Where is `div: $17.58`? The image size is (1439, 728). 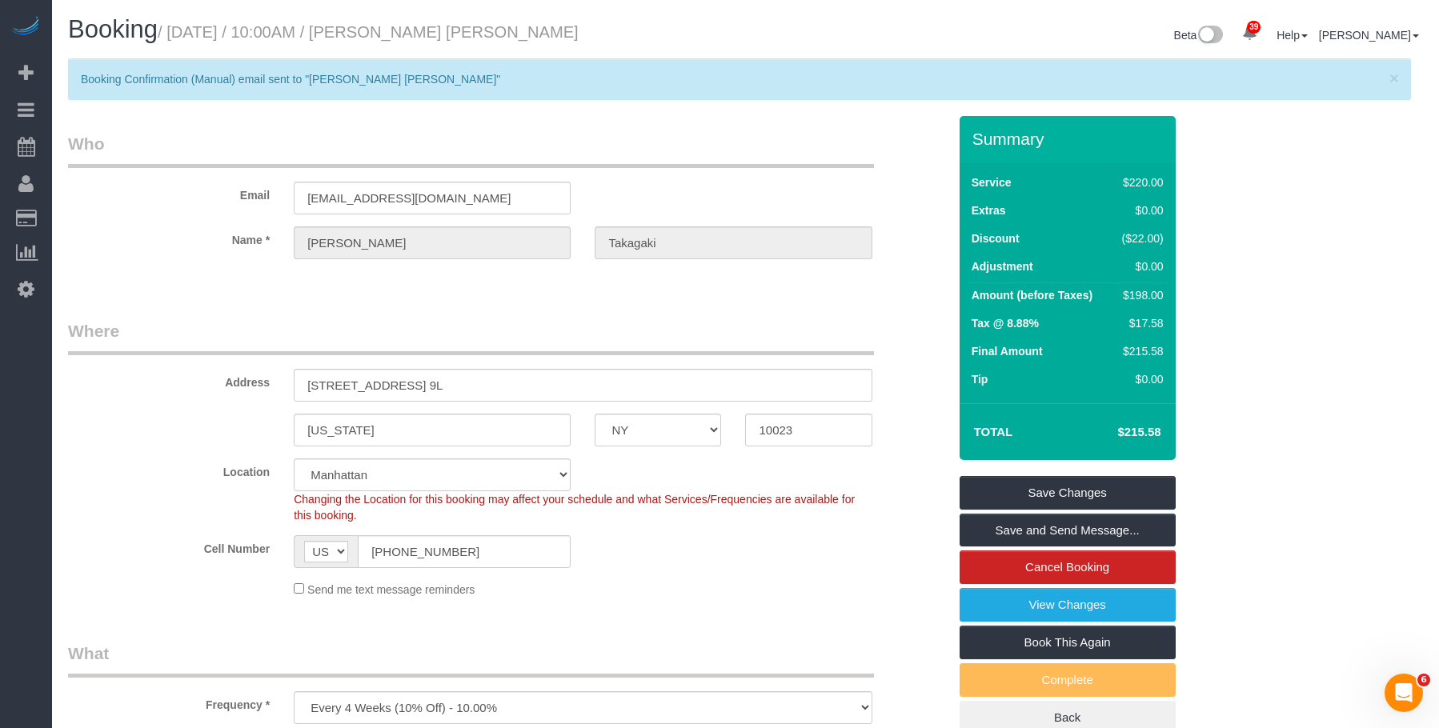 div: $17.58 is located at coordinates (1140, 323).